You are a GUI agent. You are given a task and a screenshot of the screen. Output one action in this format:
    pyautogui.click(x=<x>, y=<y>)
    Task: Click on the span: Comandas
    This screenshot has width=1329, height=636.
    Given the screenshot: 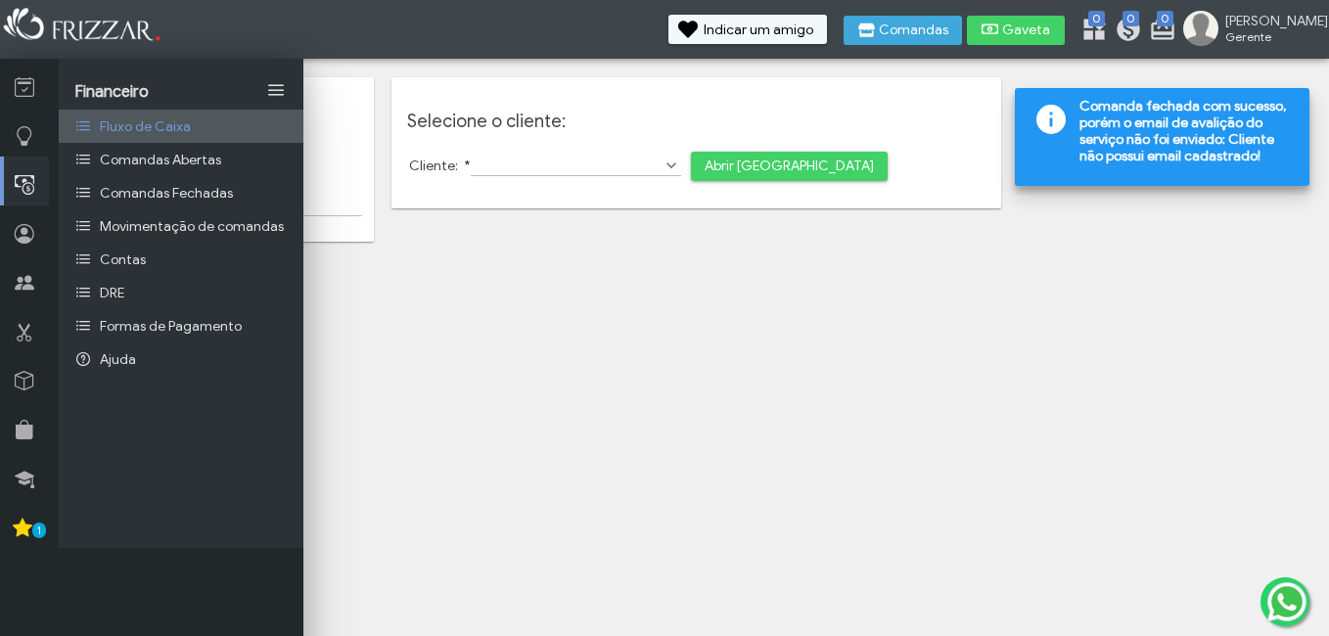 What is the action you would take?
    pyautogui.click(x=913, y=30)
    